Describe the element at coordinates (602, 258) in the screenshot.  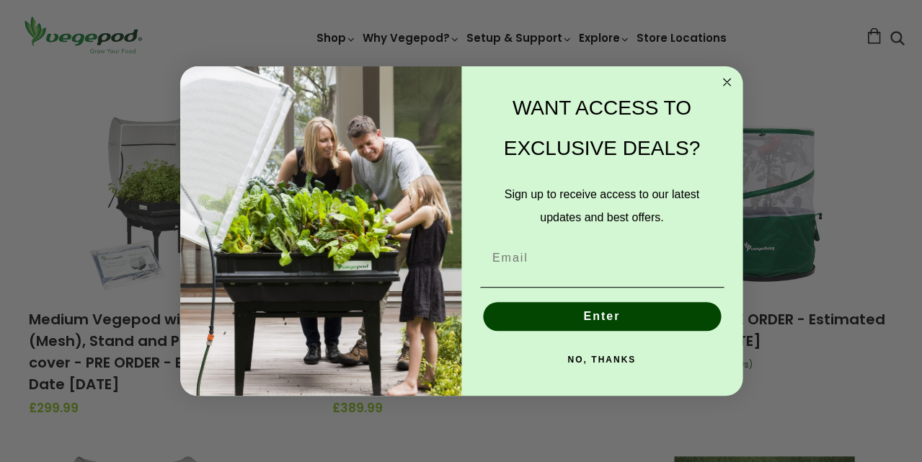
I see `input: Email` at that location.